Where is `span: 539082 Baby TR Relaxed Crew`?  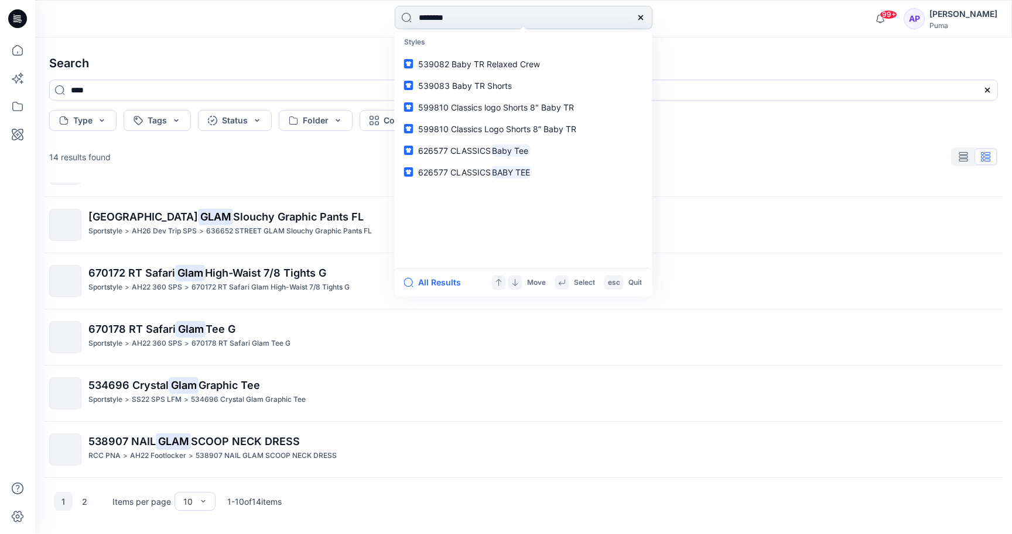 span: 539082 Baby TR Relaxed Crew is located at coordinates (479, 64).